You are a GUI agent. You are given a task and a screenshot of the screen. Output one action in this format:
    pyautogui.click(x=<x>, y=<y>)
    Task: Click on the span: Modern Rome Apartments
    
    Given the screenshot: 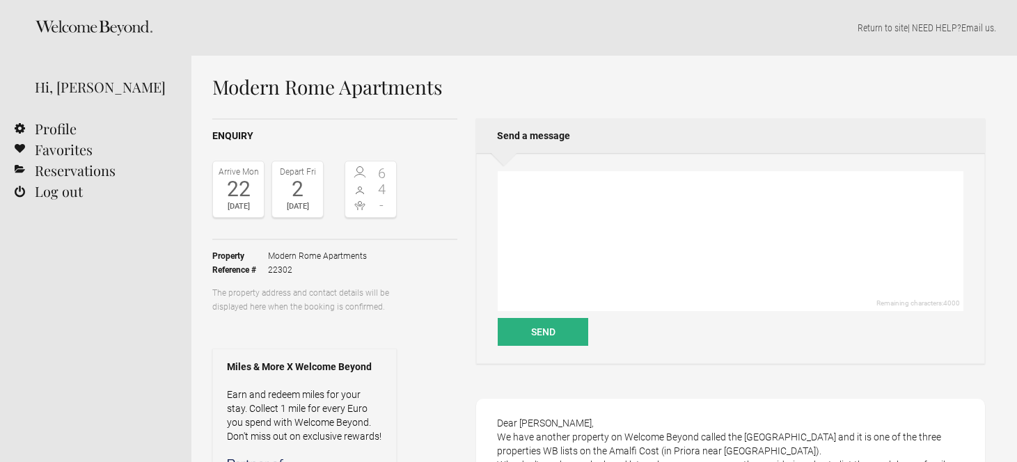 What is the action you would take?
    pyautogui.click(x=317, y=256)
    